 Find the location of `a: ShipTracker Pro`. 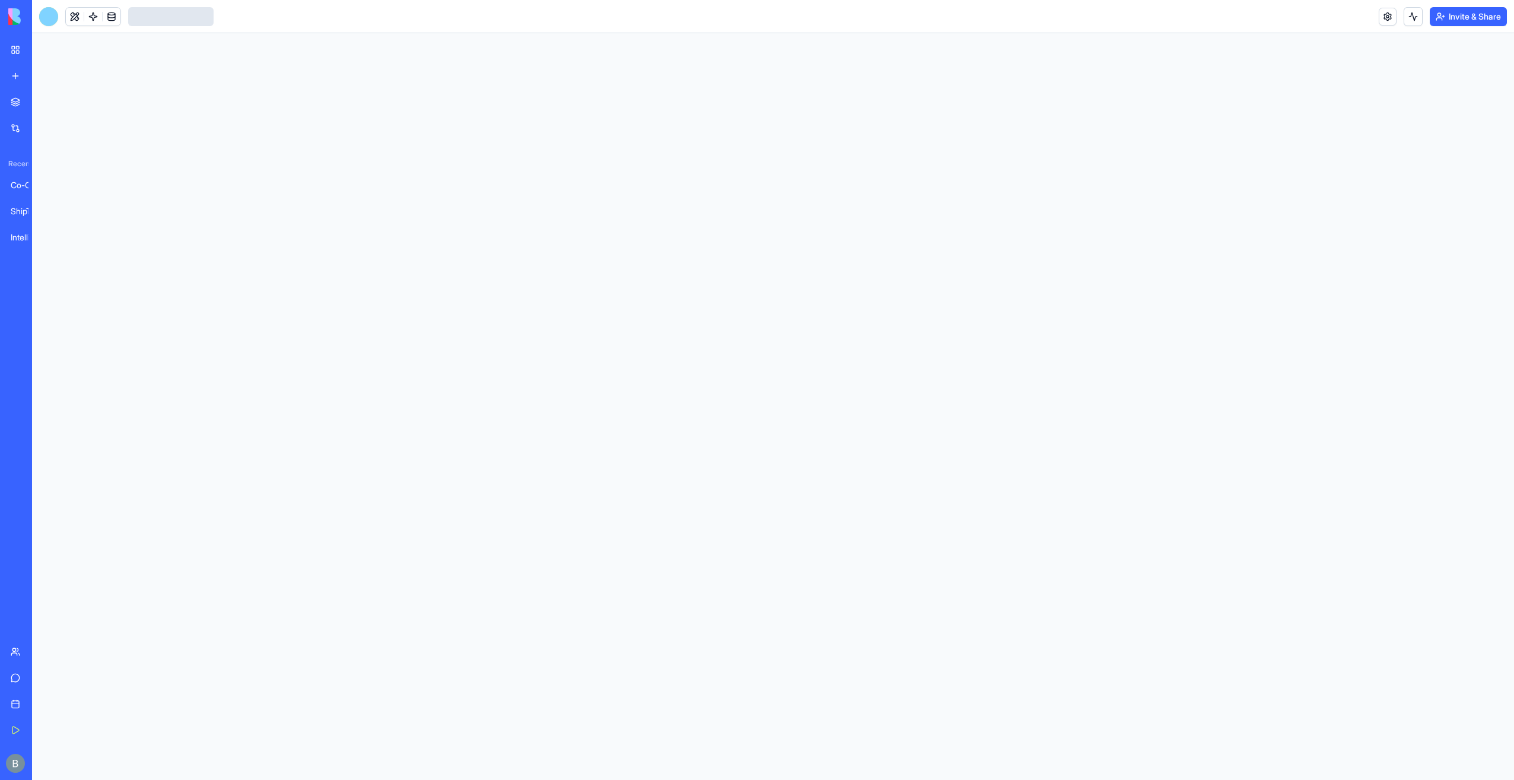

a: ShipTracker Pro is located at coordinates (27, 211).